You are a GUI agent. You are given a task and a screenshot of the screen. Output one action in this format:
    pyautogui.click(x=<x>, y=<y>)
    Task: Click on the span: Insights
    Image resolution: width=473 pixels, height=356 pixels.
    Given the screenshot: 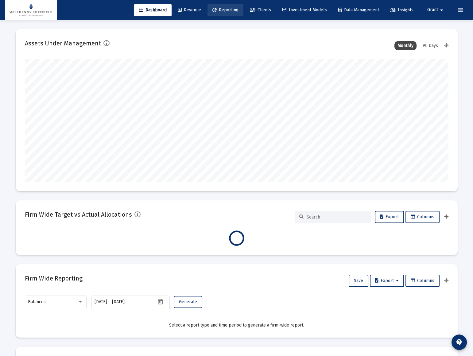 What is the action you would take?
    pyautogui.click(x=401, y=10)
    